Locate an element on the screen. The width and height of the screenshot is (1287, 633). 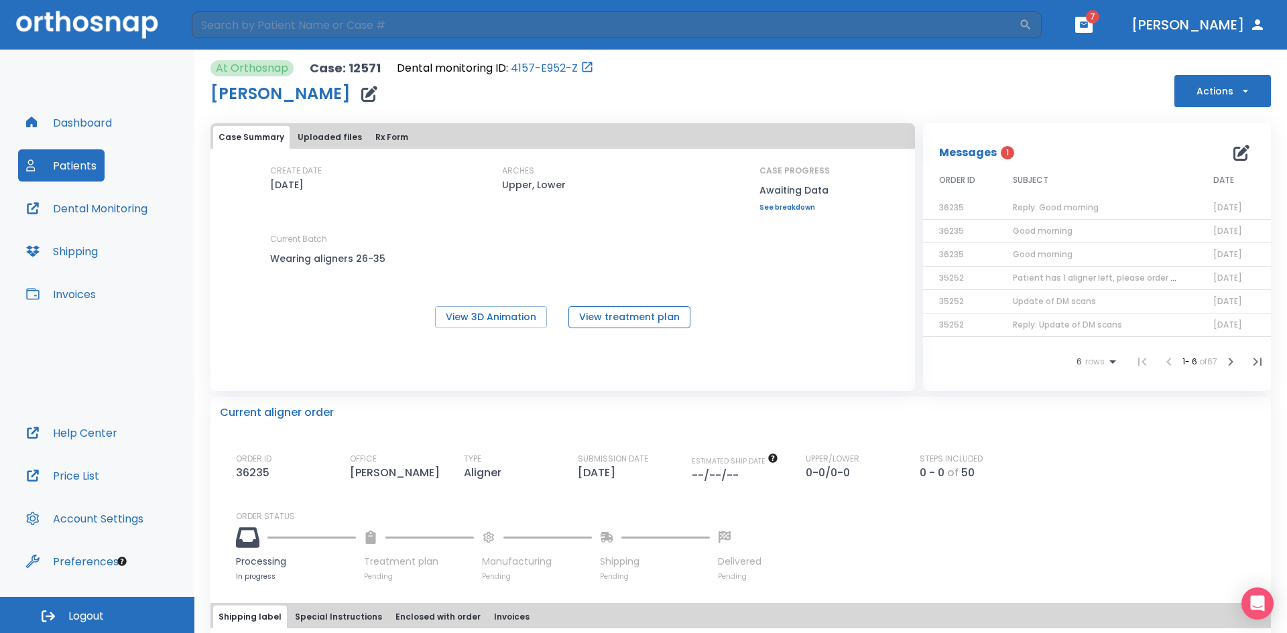
button: Dental Monitoring is located at coordinates (86, 208).